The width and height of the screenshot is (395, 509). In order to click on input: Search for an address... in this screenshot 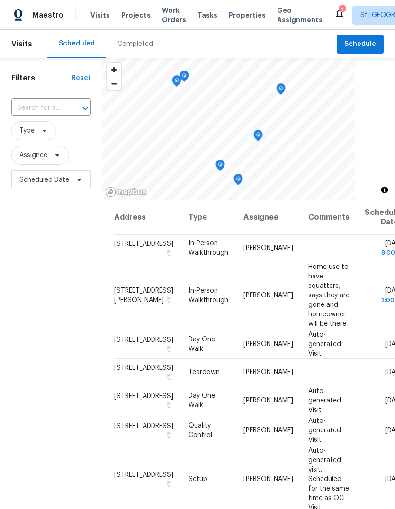, I will do `click(38, 108)`.